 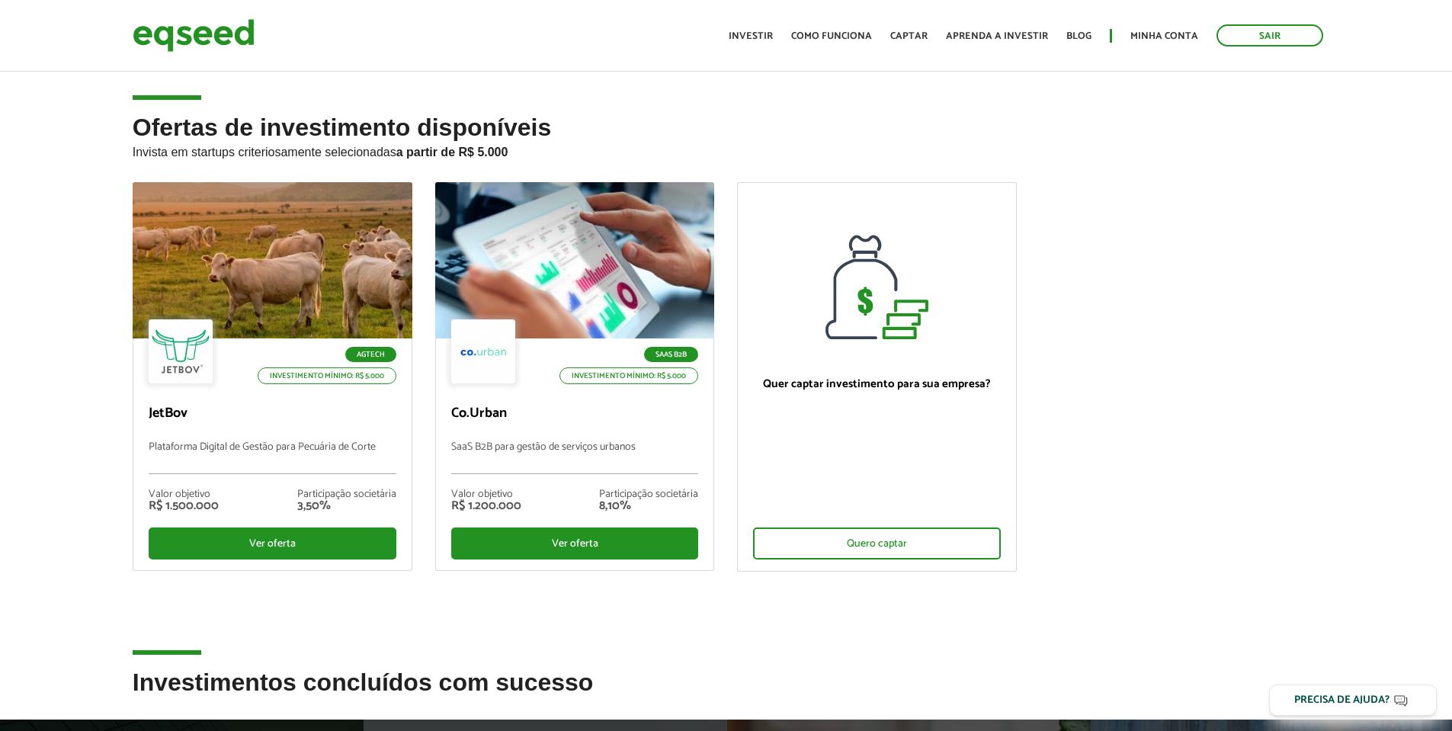 I want to click on a: Blog, so click(x=1079, y=36).